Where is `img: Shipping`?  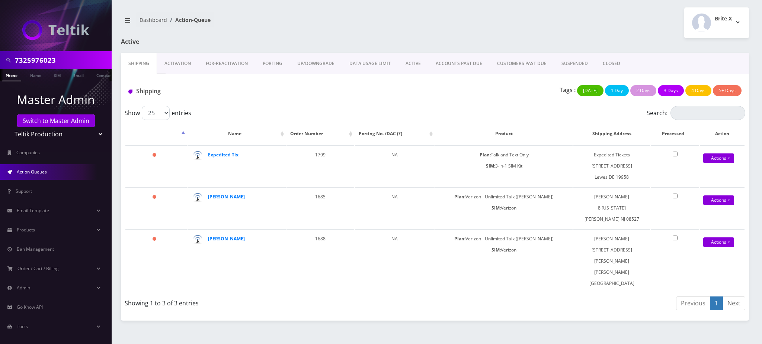 img: Shipping is located at coordinates (130, 92).